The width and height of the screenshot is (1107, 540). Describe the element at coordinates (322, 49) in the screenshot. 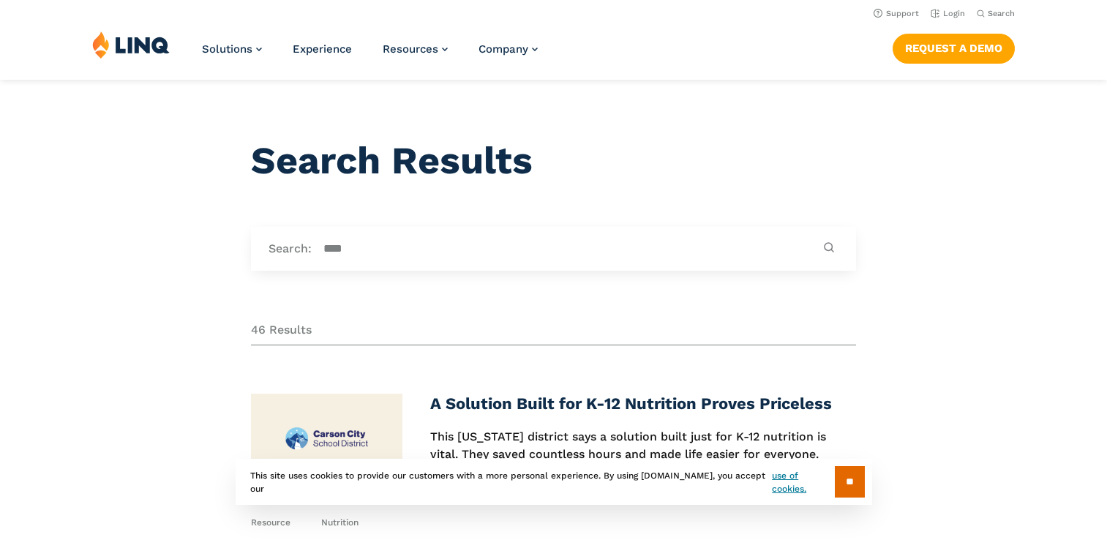

I see `span: Experience` at that location.